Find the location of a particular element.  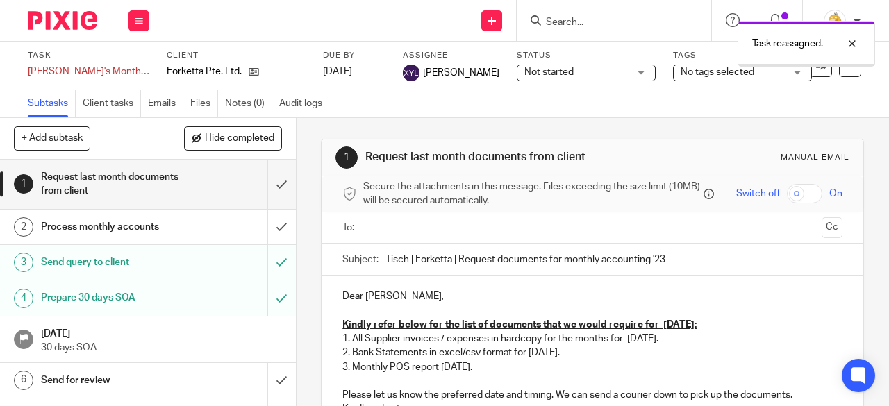

label: Due by is located at coordinates (354, 56).